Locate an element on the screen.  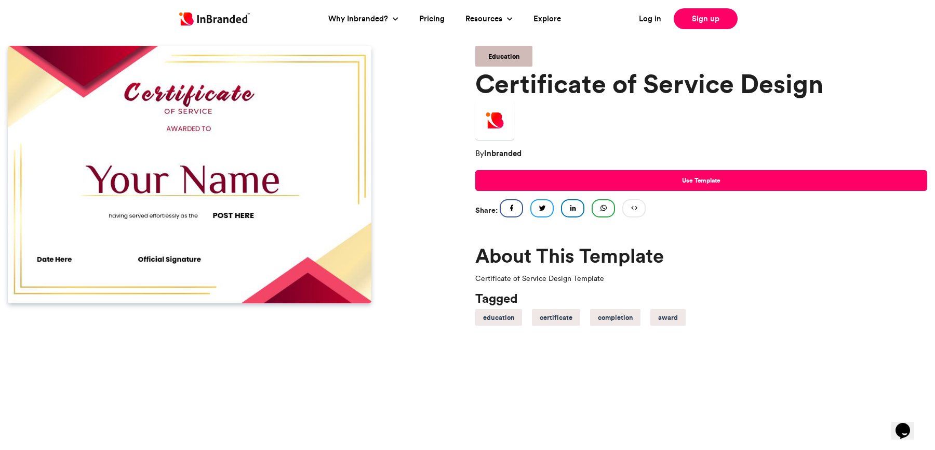
img: Certificate of Service Design is located at coordinates (190, 174).